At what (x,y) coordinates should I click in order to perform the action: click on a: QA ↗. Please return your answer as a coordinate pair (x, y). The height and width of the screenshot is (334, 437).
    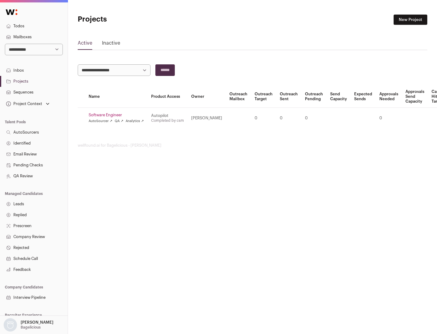
    Looking at the image, I should click on (119, 121).